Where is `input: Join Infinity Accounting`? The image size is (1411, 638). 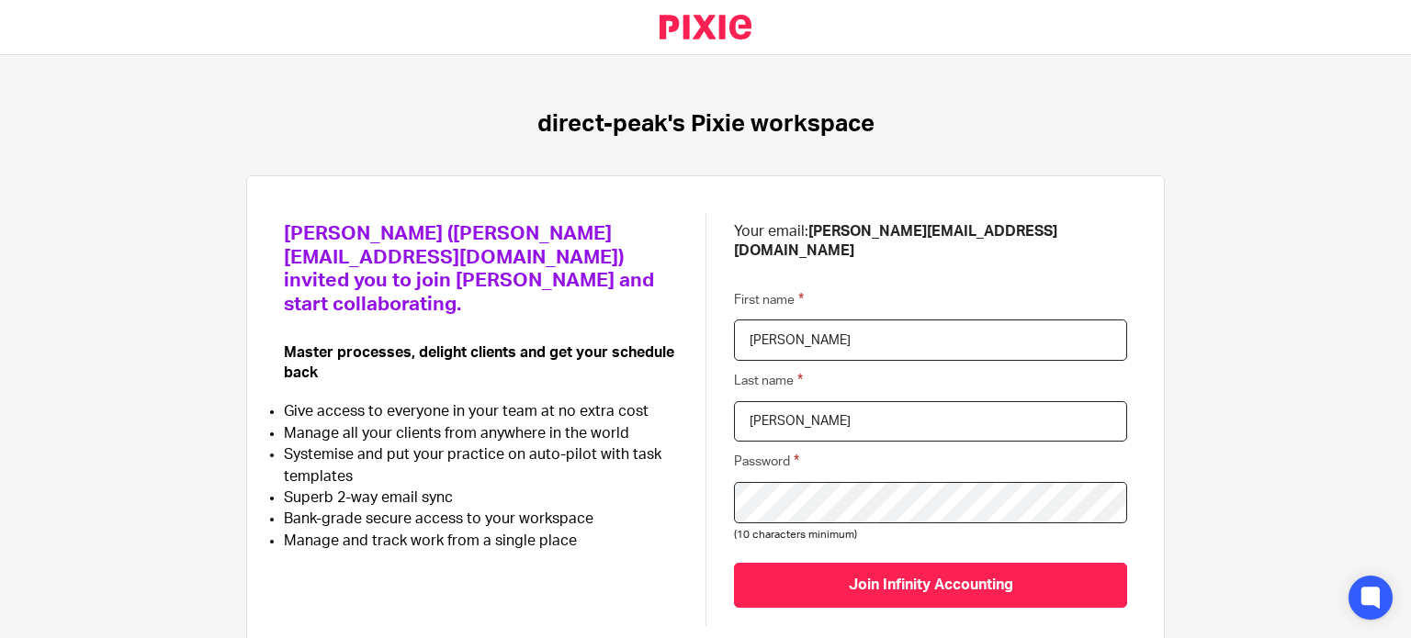
input: Join Infinity Accounting is located at coordinates (930, 585).